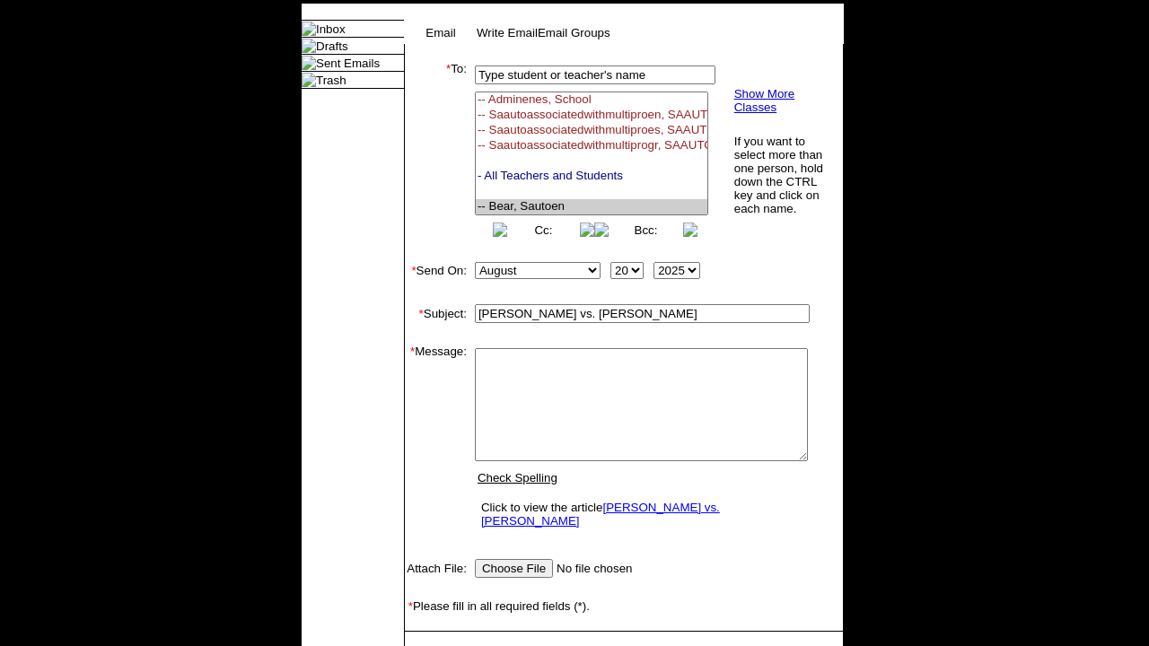 This screenshot has height=646, width=1149. Describe the element at coordinates (507, 32) in the screenshot. I see `a: Write Email` at that location.